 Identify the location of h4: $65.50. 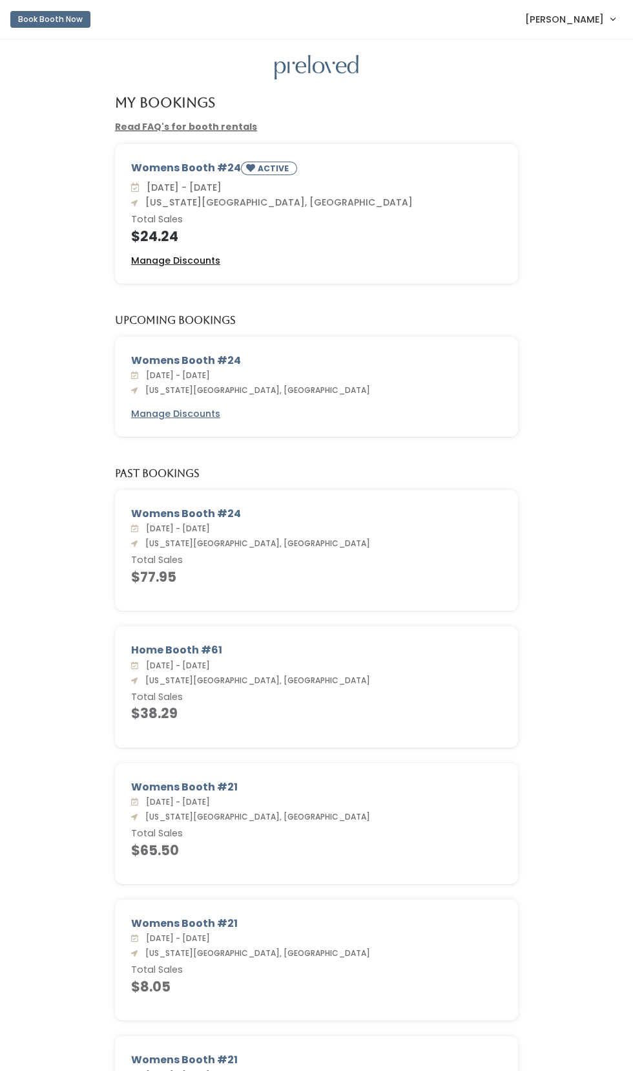
(317, 850).